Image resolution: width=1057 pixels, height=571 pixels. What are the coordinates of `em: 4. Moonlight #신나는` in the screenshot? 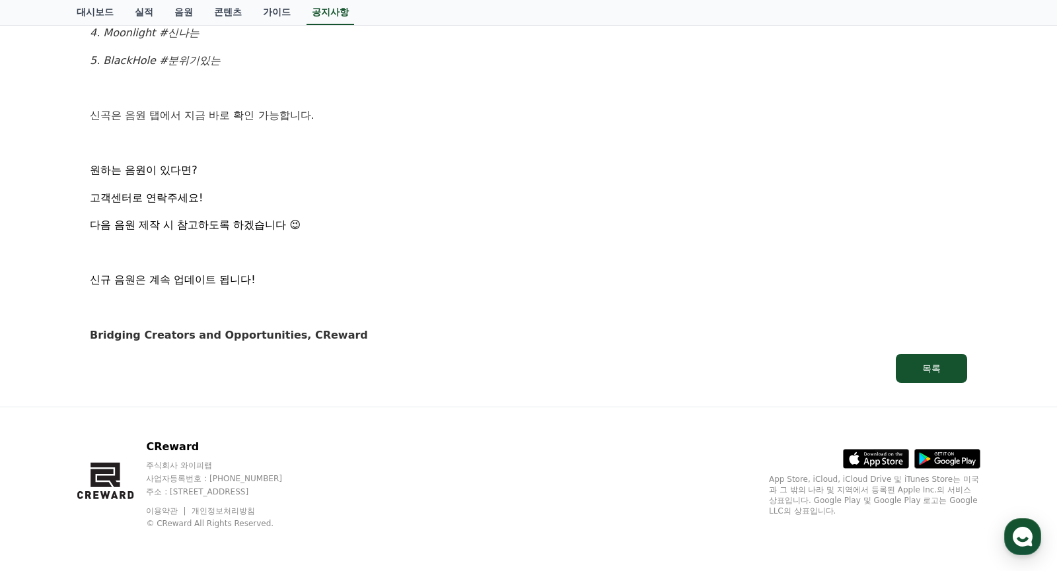 It's located at (145, 32).